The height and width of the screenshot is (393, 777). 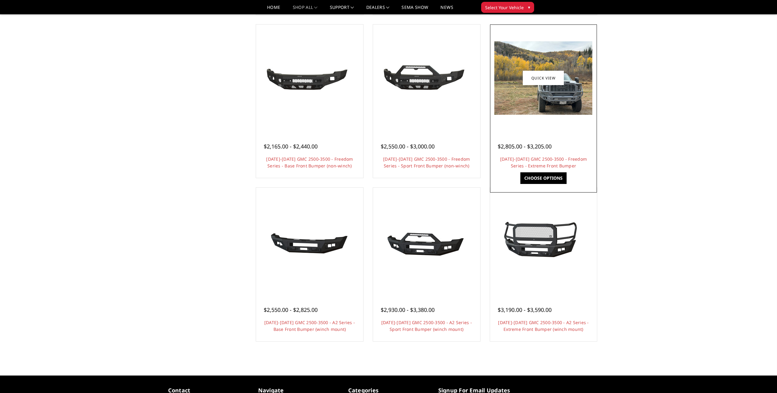 I want to click on a: Quick view, so click(x=543, y=78).